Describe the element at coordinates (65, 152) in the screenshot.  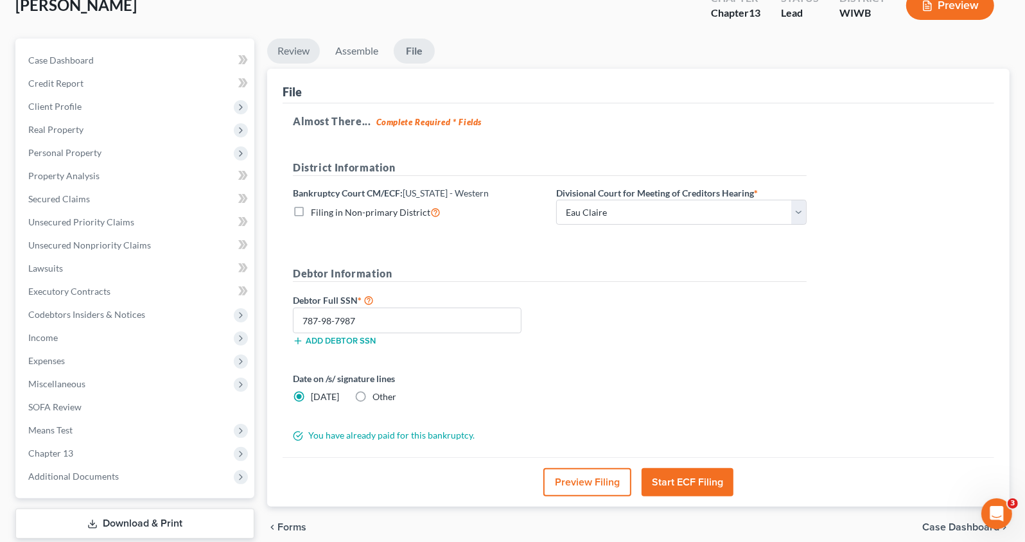
I see `span: Personal Property` at that location.